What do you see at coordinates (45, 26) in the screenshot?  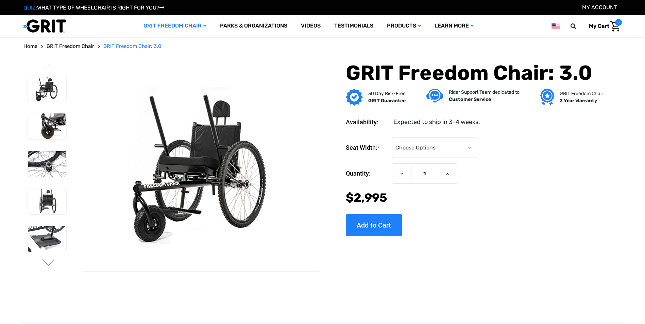 I see `img: GRIT All-Terrain Wheelchair and Mobility Equipment` at bounding box center [45, 26].